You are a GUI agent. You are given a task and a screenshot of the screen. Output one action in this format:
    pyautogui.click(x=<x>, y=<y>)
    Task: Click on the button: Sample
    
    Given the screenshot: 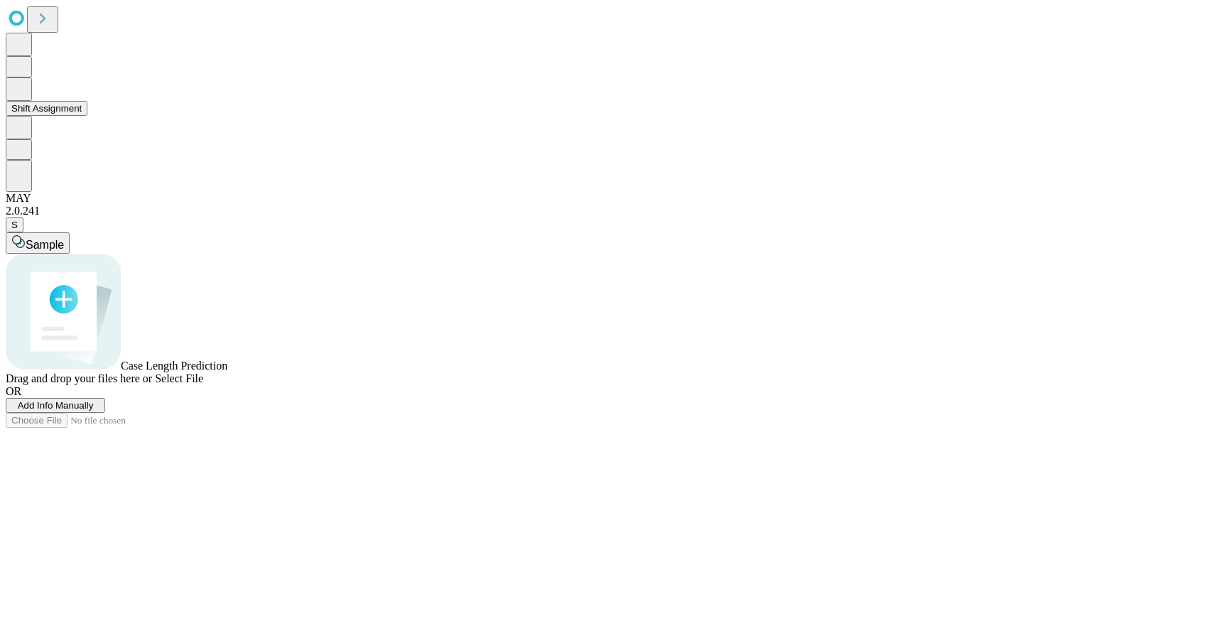 What is the action you would take?
    pyautogui.click(x=38, y=243)
    